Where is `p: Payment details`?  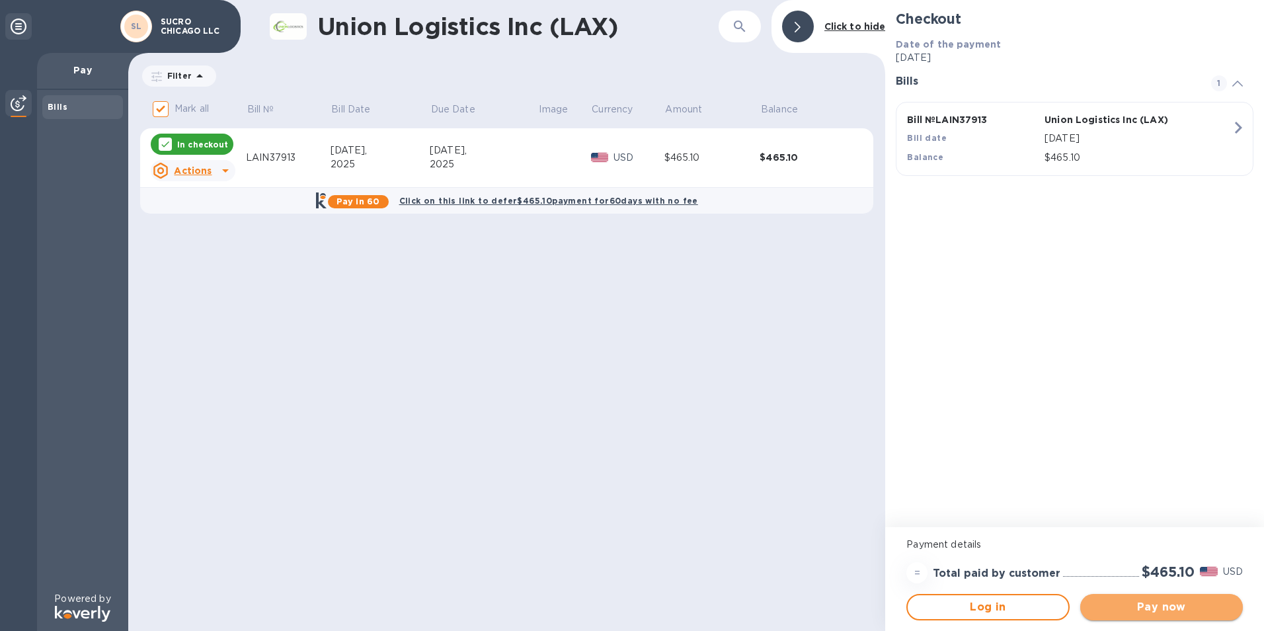
p: Payment details is located at coordinates (1074, 544).